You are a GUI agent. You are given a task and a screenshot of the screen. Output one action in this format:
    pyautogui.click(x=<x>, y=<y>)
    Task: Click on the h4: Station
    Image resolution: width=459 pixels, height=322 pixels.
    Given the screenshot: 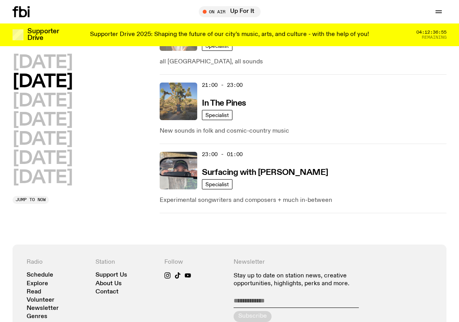 What is the action you would take?
    pyautogui.click(x=126, y=262)
    